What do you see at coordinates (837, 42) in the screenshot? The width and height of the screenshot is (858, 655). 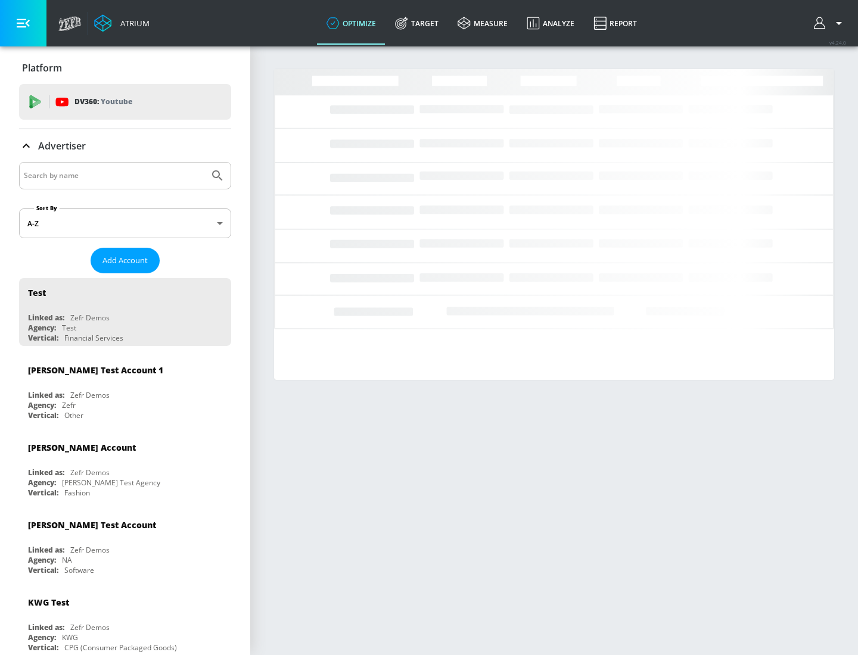 I see `span: v 4.24.0` at bounding box center [837, 42].